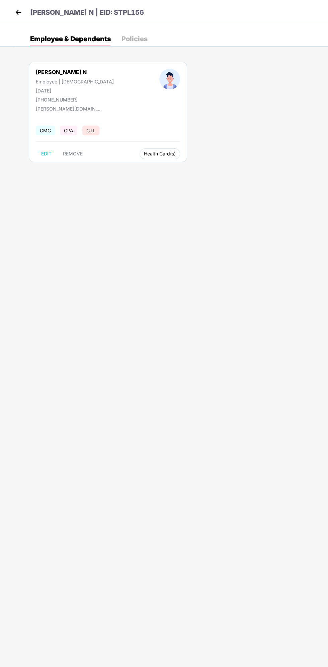 Image resolution: width=328 pixels, height=667 pixels. Describe the element at coordinates (135, 39) in the screenshot. I see `div: Policies` at that location.